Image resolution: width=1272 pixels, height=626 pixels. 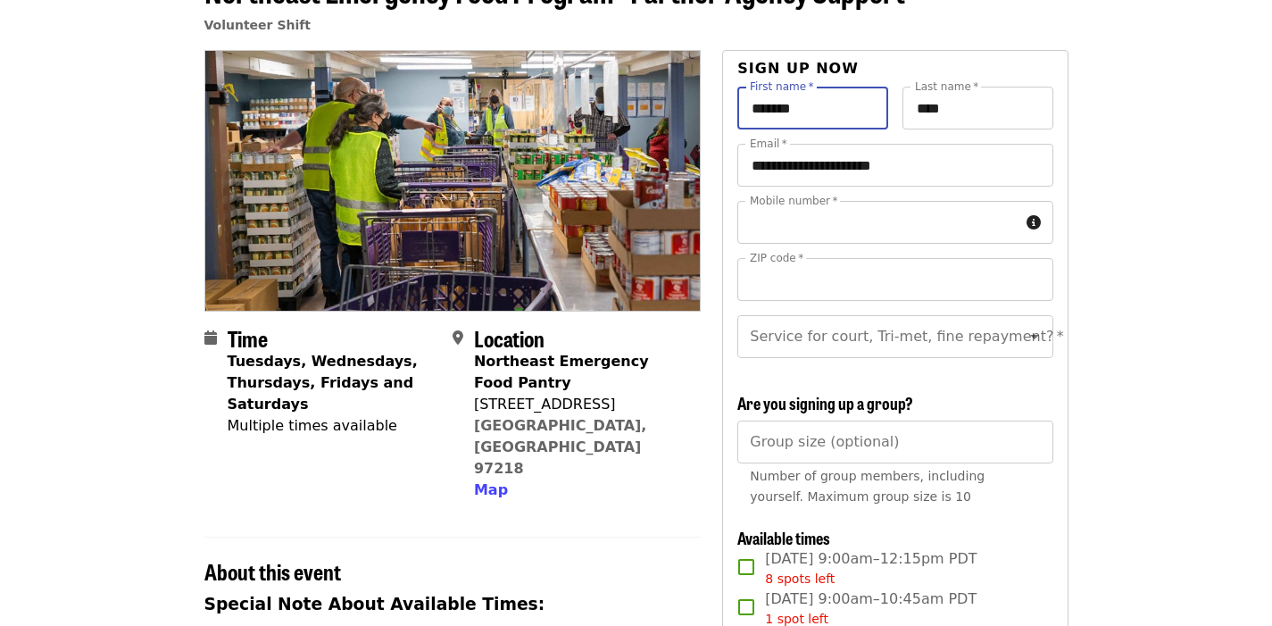 What do you see at coordinates (947, 87) in the screenshot?
I see `label: Last name` at bounding box center [947, 87].